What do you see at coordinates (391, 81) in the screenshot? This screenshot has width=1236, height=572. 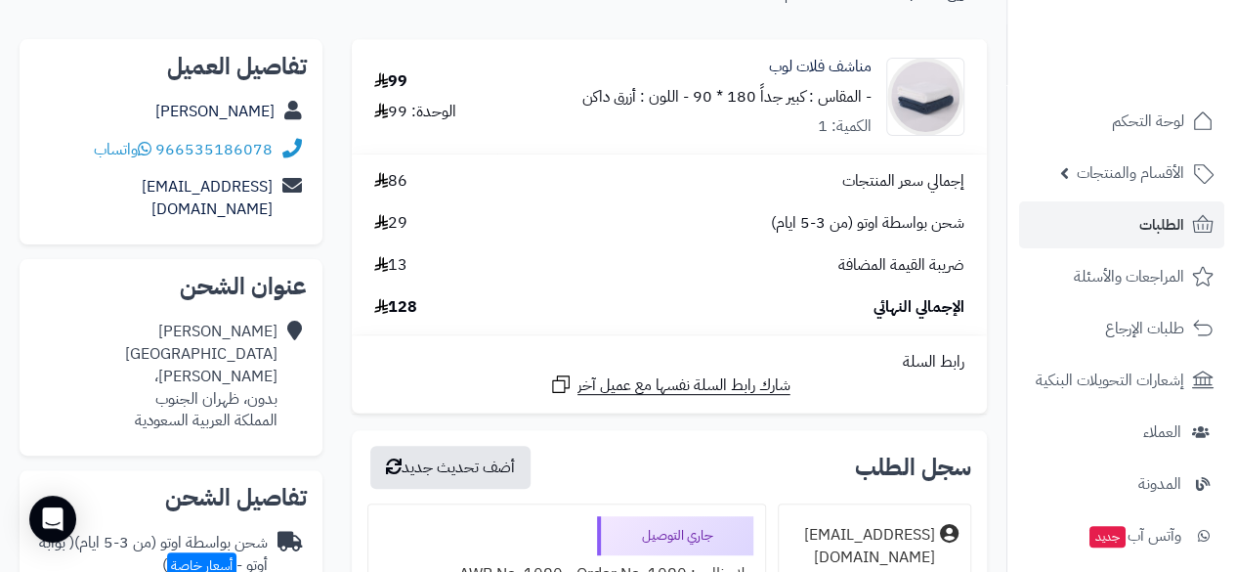 I see `div: 99` at bounding box center [391, 81].